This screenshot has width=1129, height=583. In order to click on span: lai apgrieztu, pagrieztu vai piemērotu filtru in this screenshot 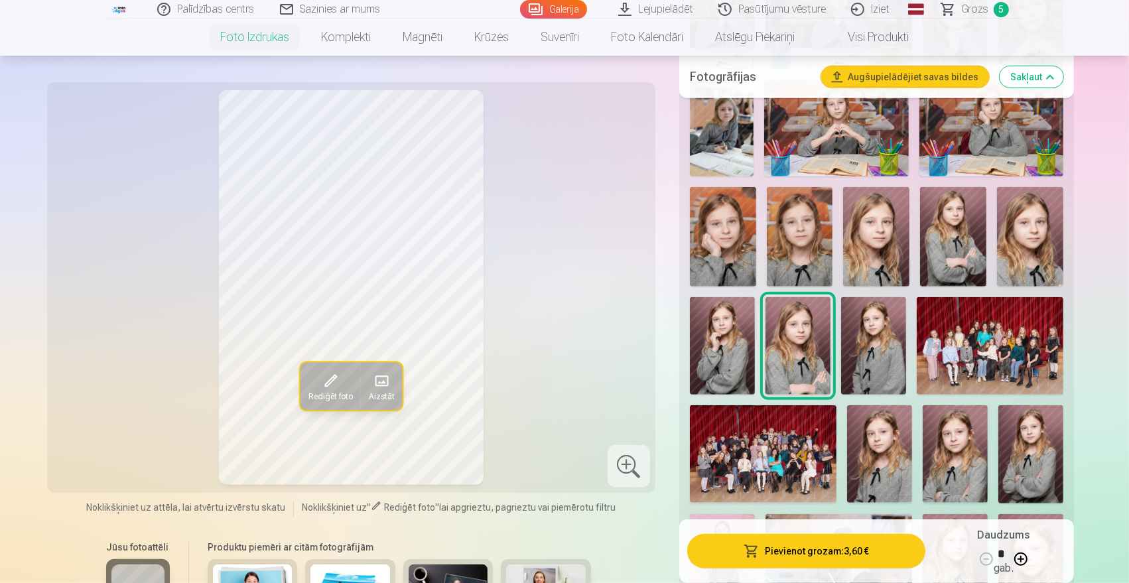, I will do `click(527, 507)`.